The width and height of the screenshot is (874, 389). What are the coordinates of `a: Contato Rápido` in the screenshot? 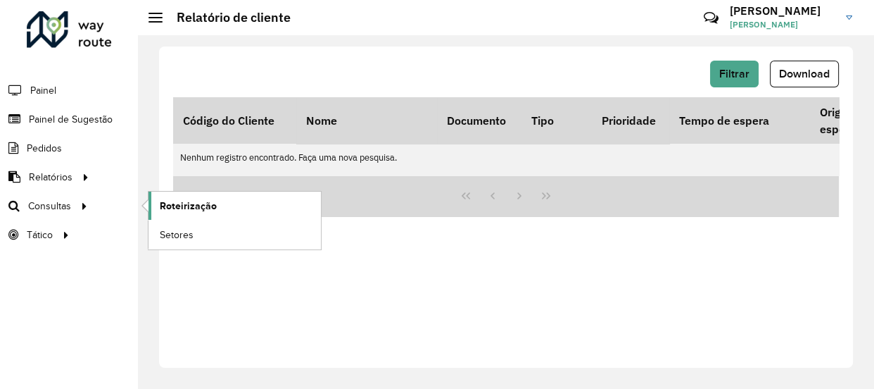 It's located at (711, 18).